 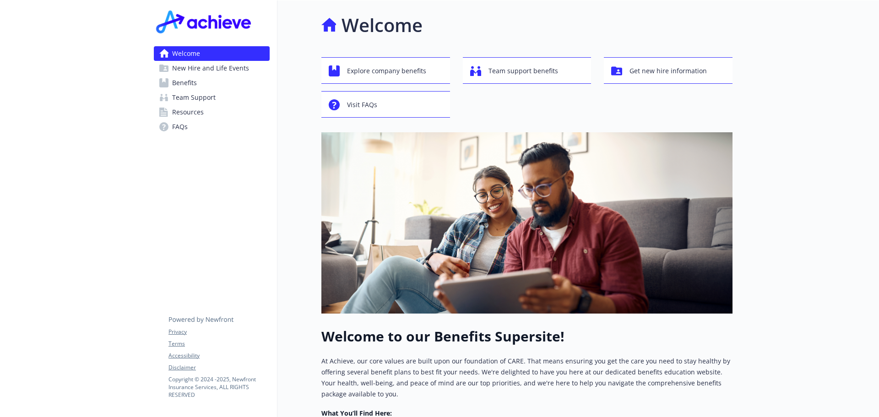 What do you see at coordinates (668, 70) in the screenshot?
I see `button: Get new hire information` at bounding box center [668, 70].